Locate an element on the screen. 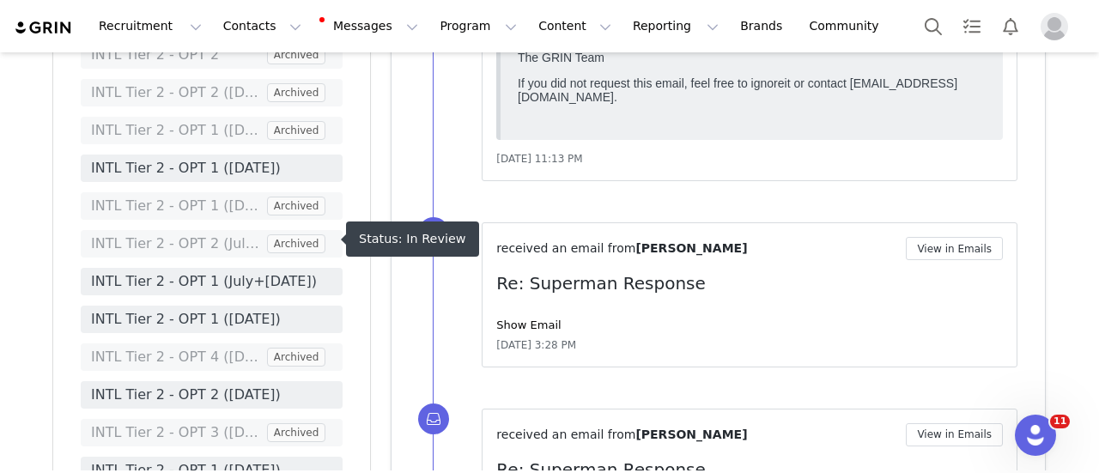 Image resolution: width=1099 pixels, height=473 pixels. button: Content is located at coordinates (574, 26).